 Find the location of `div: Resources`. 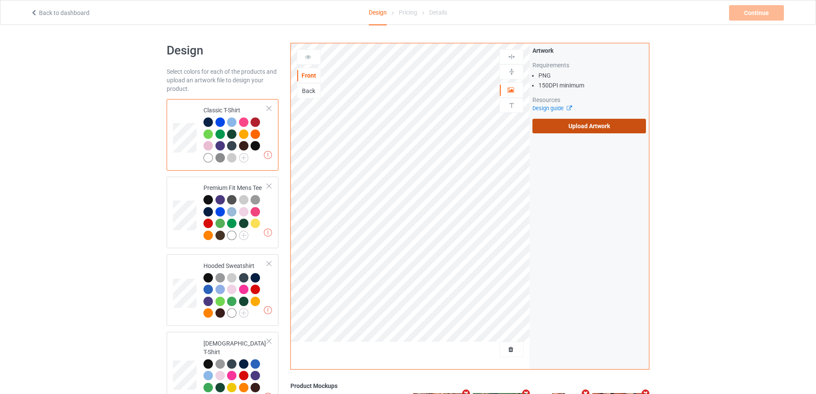

div: Resources is located at coordinates (589, 100).